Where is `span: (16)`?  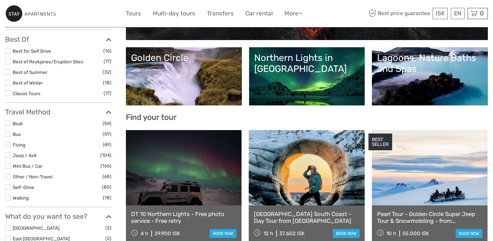
span: (16) is located at coordinates (107, 51).